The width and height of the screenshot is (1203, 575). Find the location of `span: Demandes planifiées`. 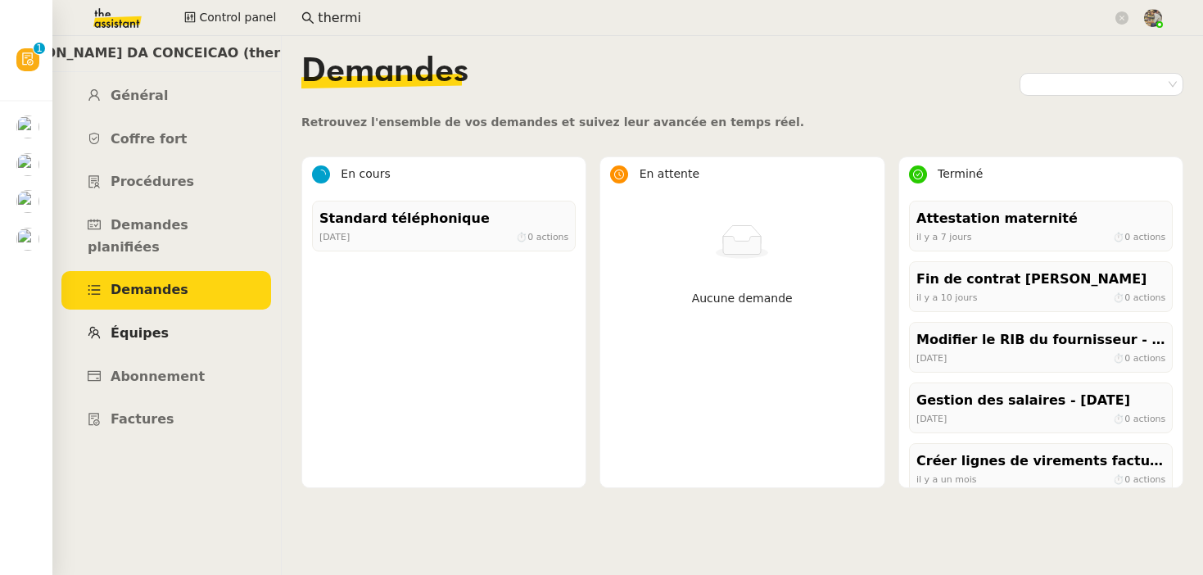

span: Demandes planifiées is located at coordinates (138, 236).